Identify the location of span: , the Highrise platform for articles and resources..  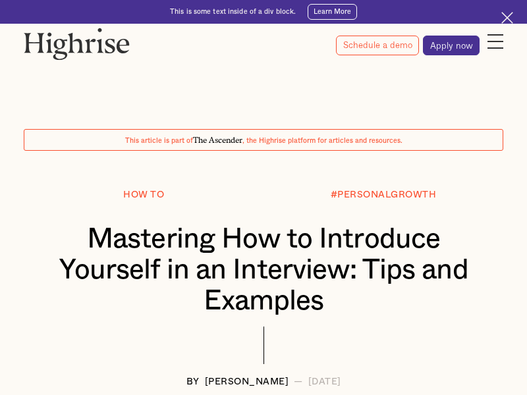
(322, 141).